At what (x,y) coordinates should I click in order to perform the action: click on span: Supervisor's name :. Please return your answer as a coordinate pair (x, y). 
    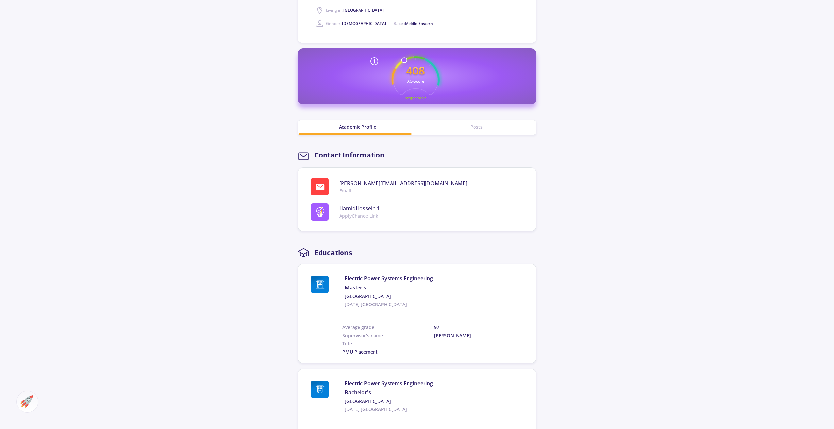
    Looking at the image, I should click on (388, 335).